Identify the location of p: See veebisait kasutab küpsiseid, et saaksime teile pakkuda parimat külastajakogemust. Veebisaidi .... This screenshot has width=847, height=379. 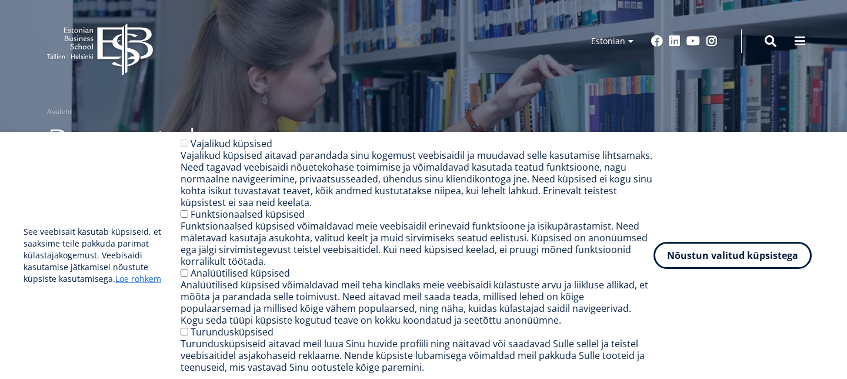
(102, 255).